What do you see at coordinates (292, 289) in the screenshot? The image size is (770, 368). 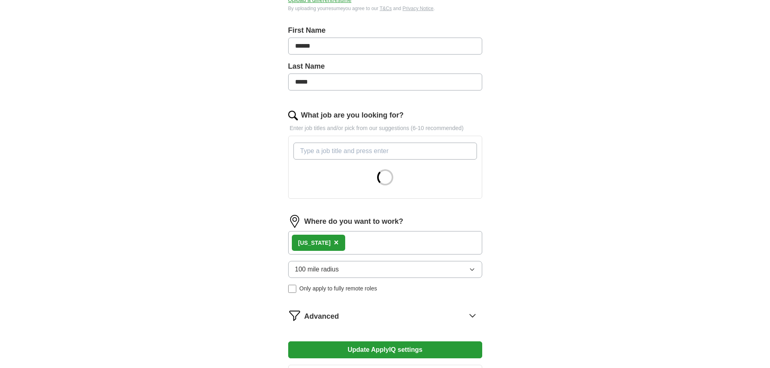 I see `input: Only apply to fully remote roles` at bounding box center [292, 289].